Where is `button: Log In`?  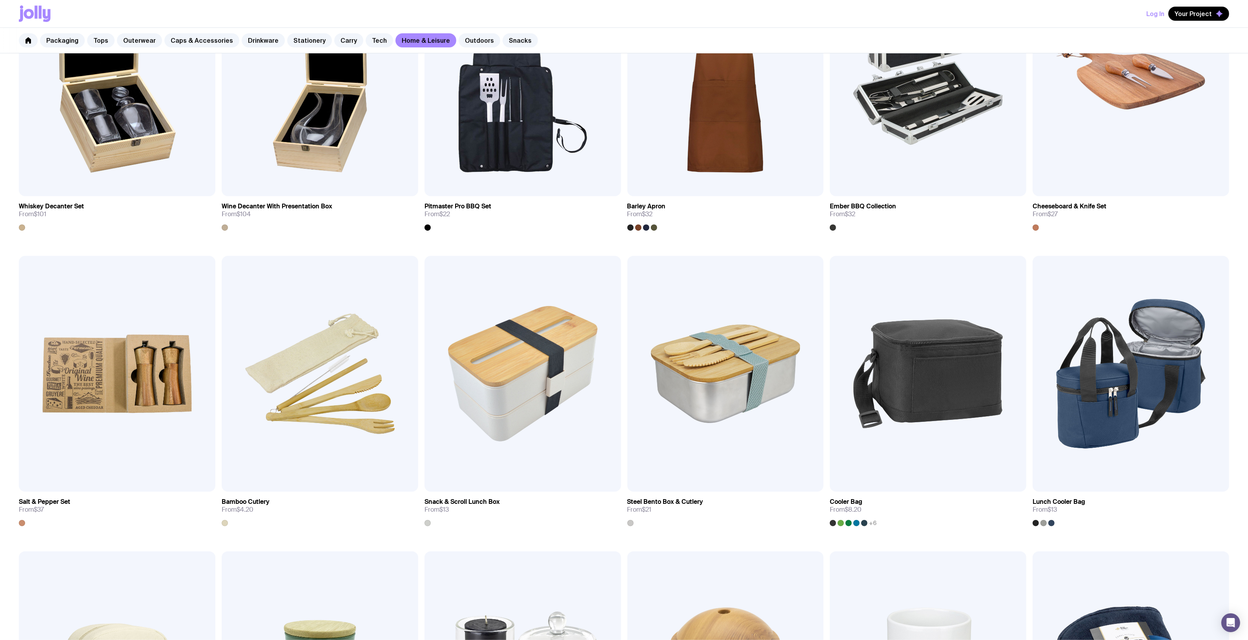
button: Log In is located at coordinates (1155, 14).